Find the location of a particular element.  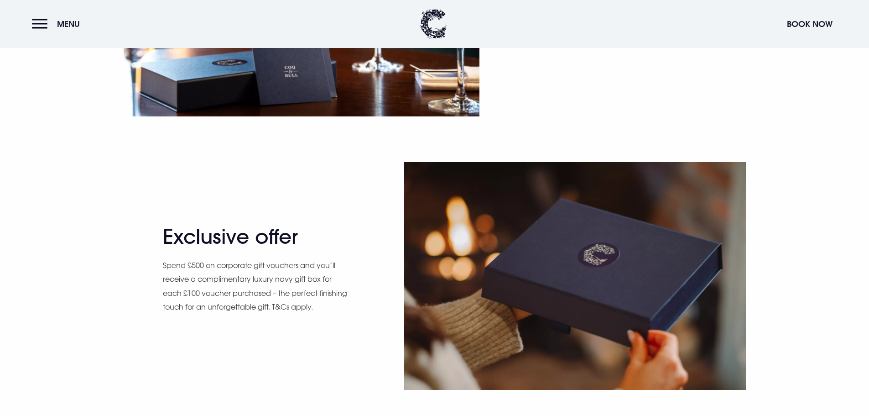

img: Corporate Gift Vouchers Northern Ireland is located at coordinates (575, 276).